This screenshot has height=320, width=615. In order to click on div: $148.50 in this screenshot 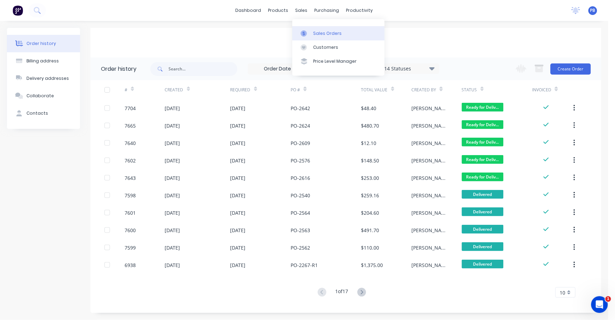, I will do `click(370, 160)`.